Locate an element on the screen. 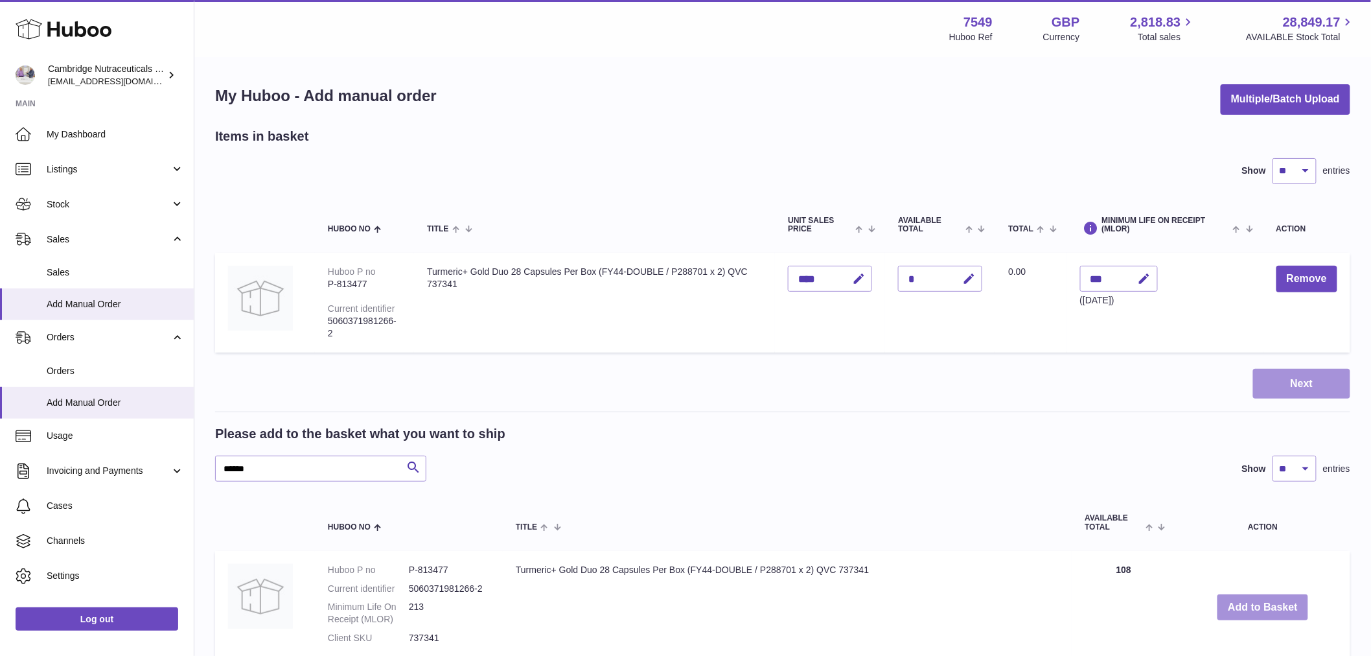 Image resolution: width=1371 pixels, height=656 pixels. span: AVAILABLE Stock Total is located at coordinates (1300, 37).